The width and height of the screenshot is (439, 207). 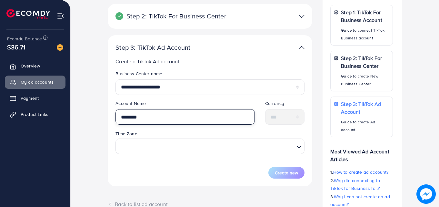 I want to click on span: Why did connecting to TikTok for Business fail?, so click(x=355, y=184).